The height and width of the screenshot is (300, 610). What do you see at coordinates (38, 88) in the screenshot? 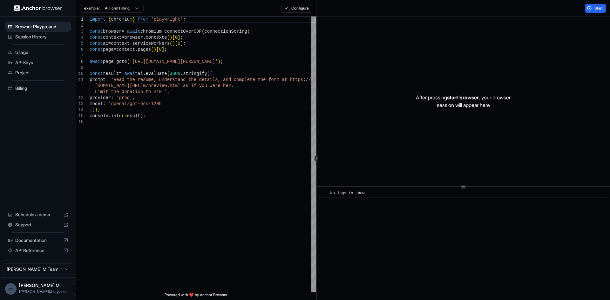
I see `div: Billing` at bounding box center [38, 88].